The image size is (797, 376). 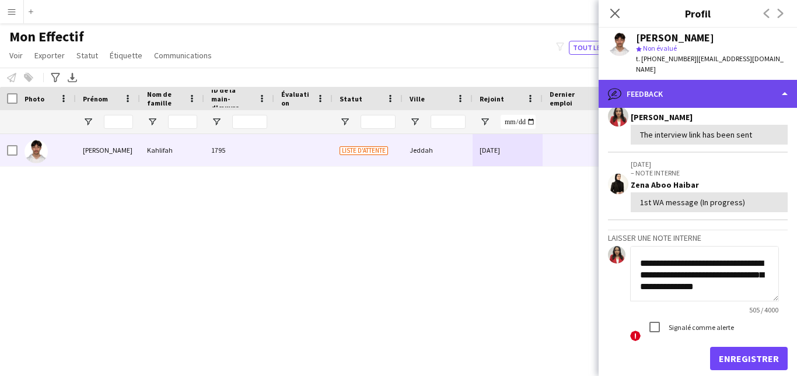 I want to click on div: 1st WA message (In progress), so click(x=709, y=202).